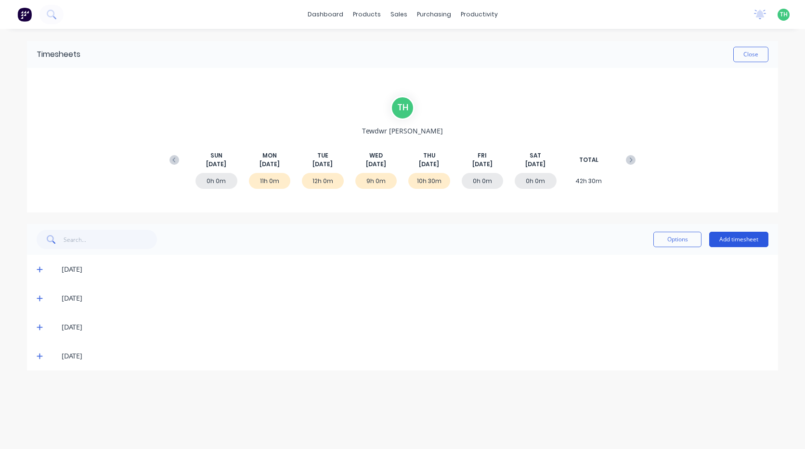 This screenshot has width=805, height=449. Describe the element at coordinates (376, 180) in the screenshot. I see `div: 9h 0m` at that location.